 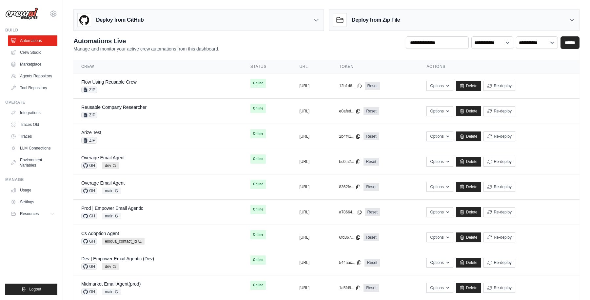 What do you see at coordinates (111, 284) in the screenshot?
I see `a: Midmarket Email Agent(prod)` at bounding box center [111, 284].